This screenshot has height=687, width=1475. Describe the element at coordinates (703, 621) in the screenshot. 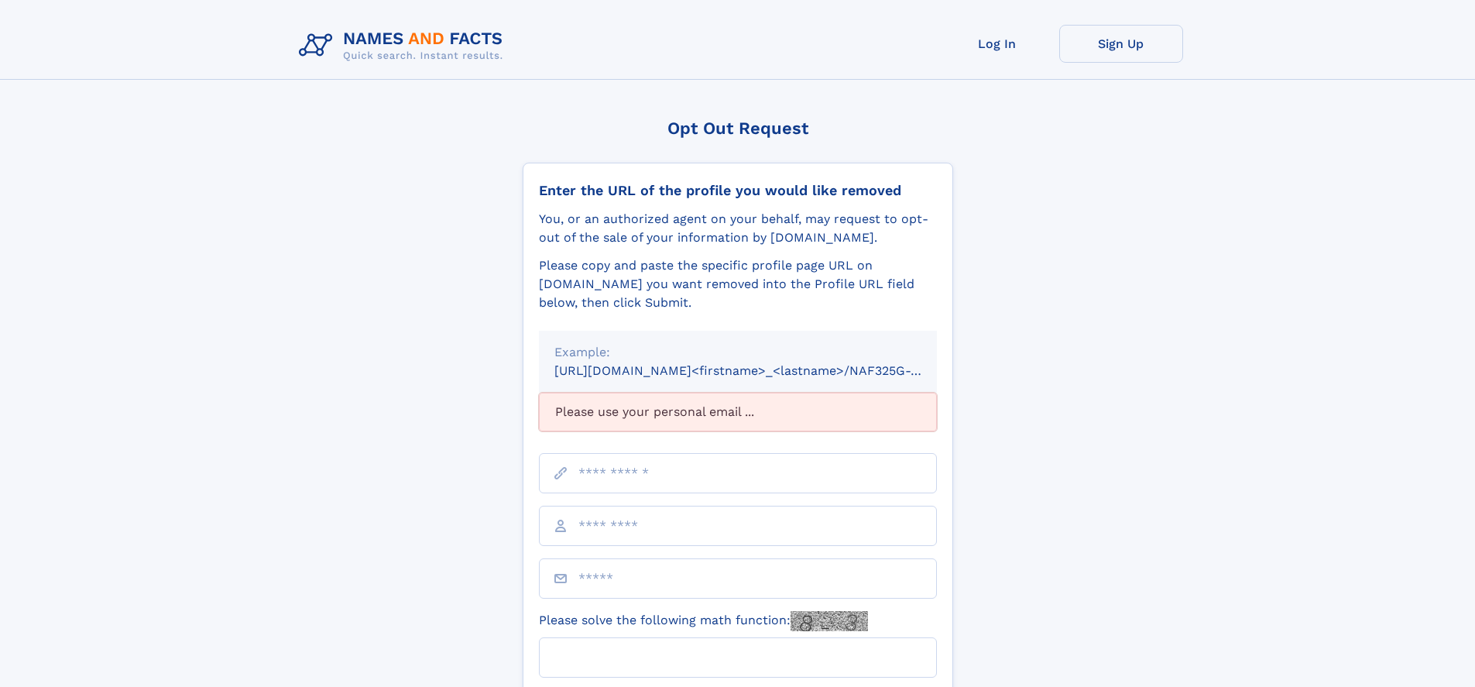

I see `label: Please solve the following math function:` at that location.